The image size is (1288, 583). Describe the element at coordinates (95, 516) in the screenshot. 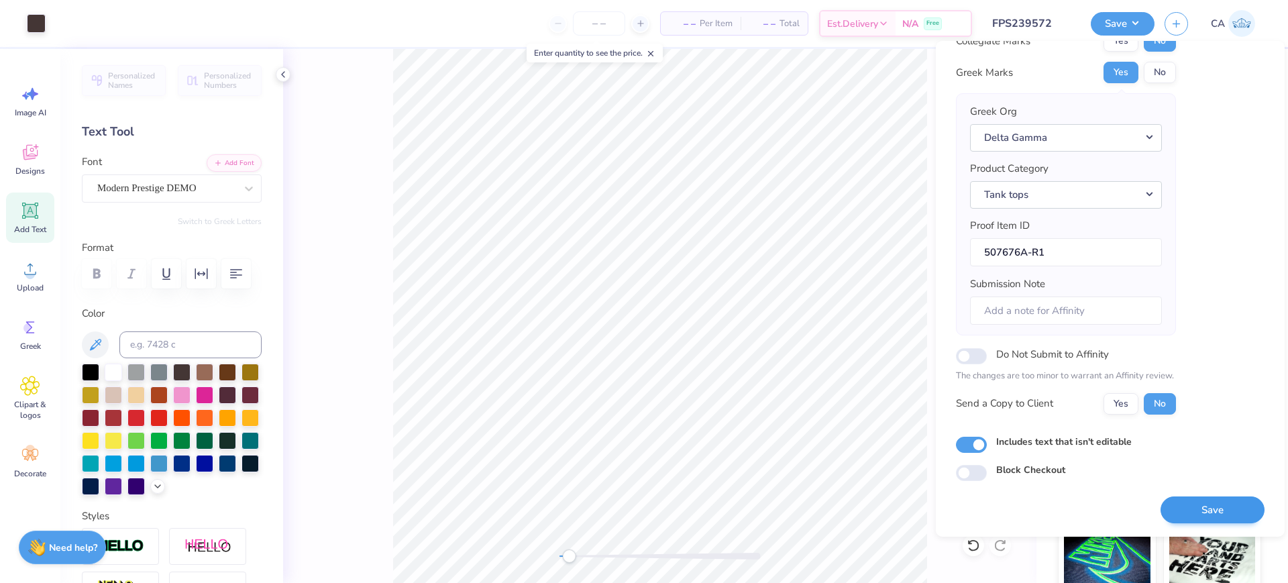

I see `label: Styles` at that location.